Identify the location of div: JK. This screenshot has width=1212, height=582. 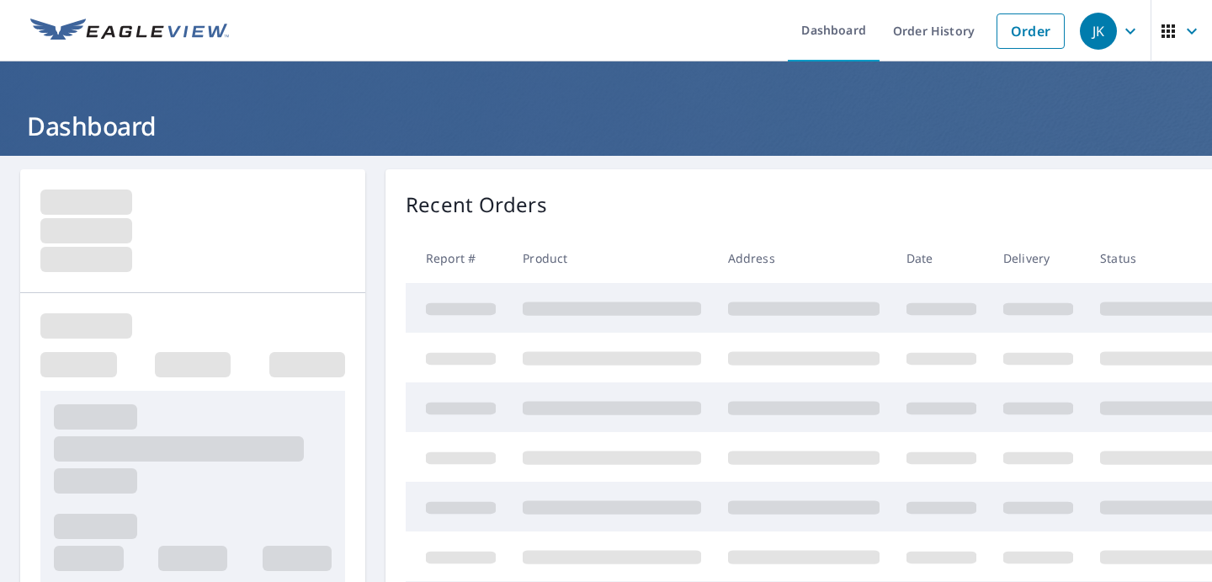
(1098, 31).